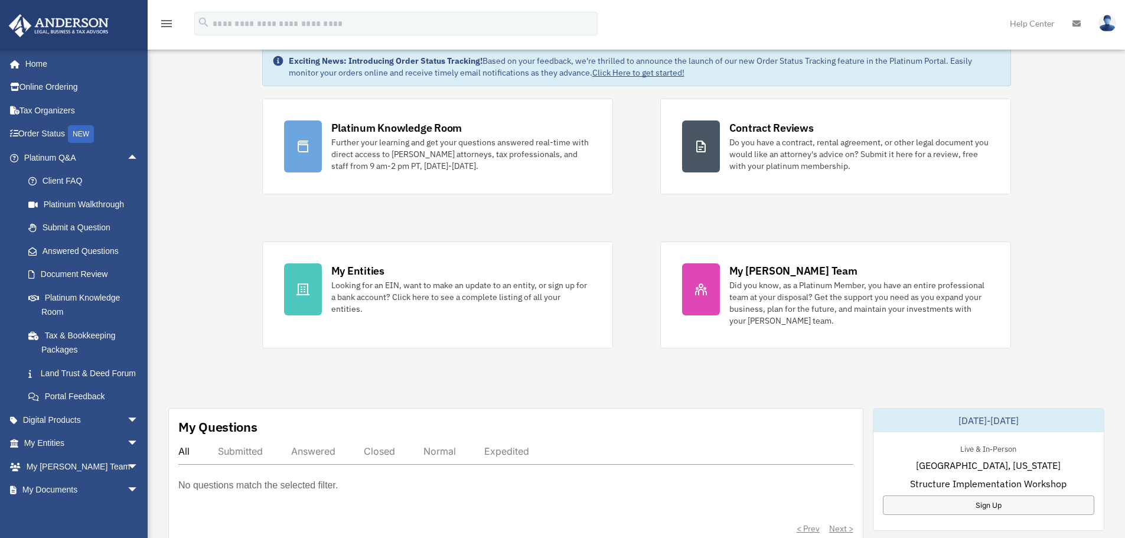  Describe the element at coordinates (313, 451) in the screenshot. I see `div: Answered` at that location.